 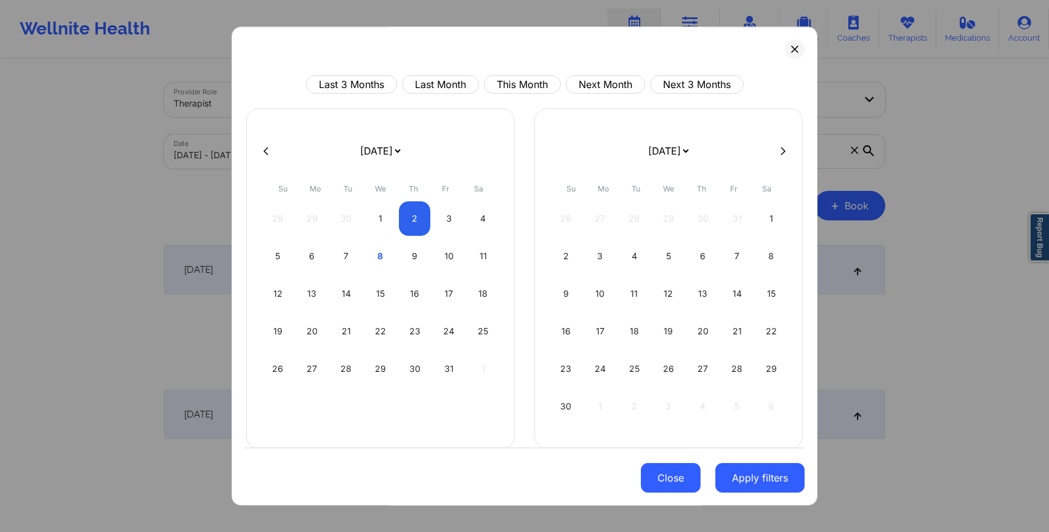 What do you see at coordinates (669, 294) in the screenshot?
I see `div: Wed Nov 12 2025` at bounding box center [669, 294].